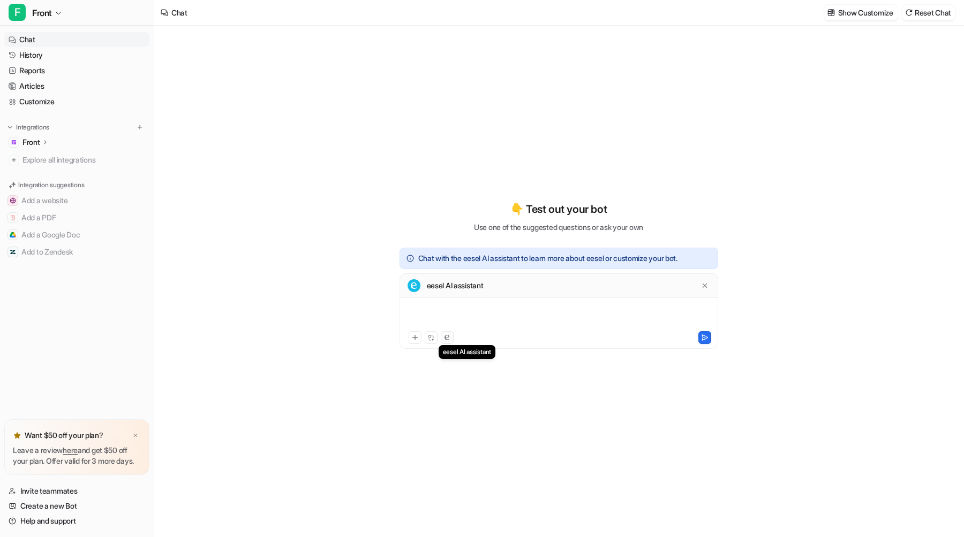 The height and width of the screenshot is (537, 964). I want to click on button: Show Customize, so click(860, 12).